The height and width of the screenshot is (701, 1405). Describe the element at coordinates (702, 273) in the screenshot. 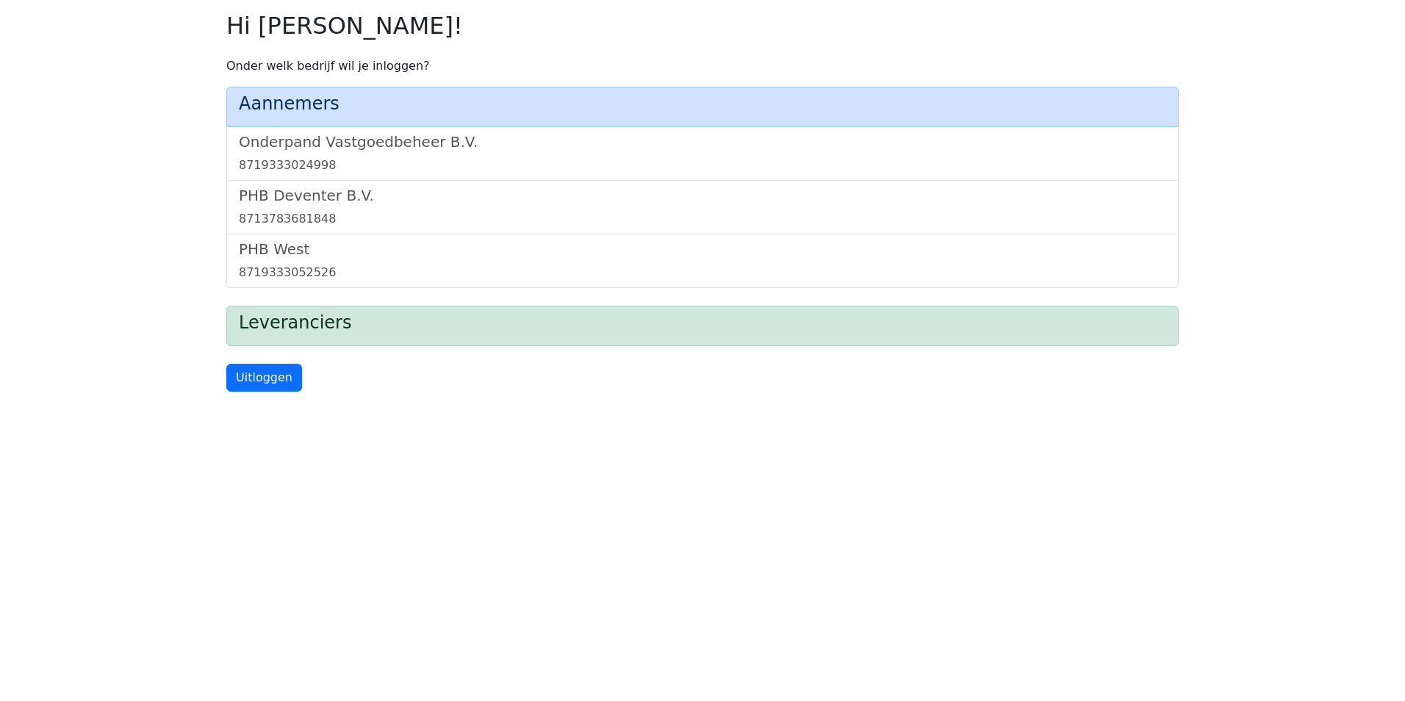

I see `div: 8719333052526` at that location.